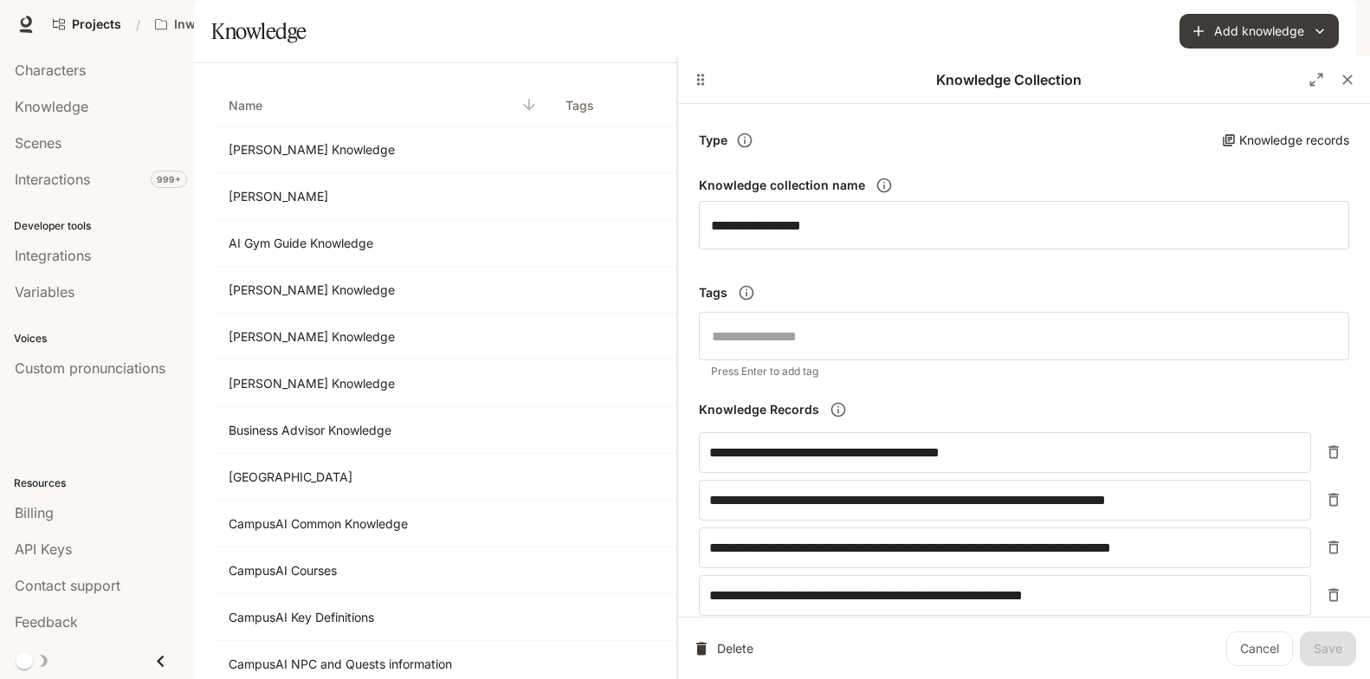 The height and width of the screenshot is (679, 1370). I want to click on p: AI Gym Guide Knowledge, so click(376, 243).